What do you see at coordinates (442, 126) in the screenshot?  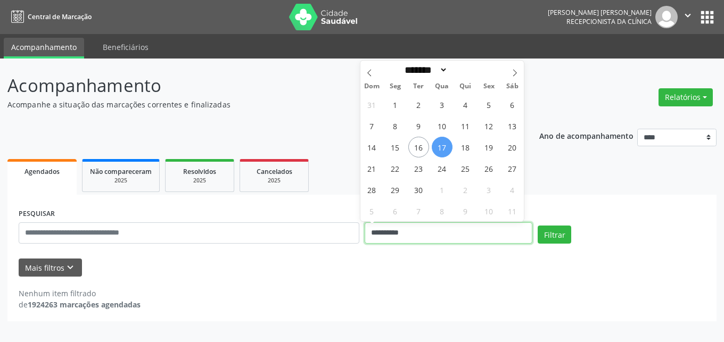 I see `span: Setembro 10, 2025` at bounding box center [442, 126].